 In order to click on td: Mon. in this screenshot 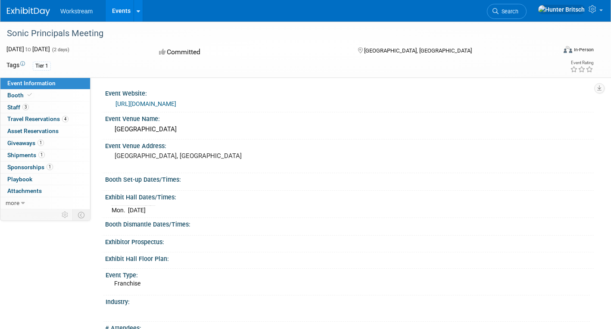, I will do `click(120, 210)`.